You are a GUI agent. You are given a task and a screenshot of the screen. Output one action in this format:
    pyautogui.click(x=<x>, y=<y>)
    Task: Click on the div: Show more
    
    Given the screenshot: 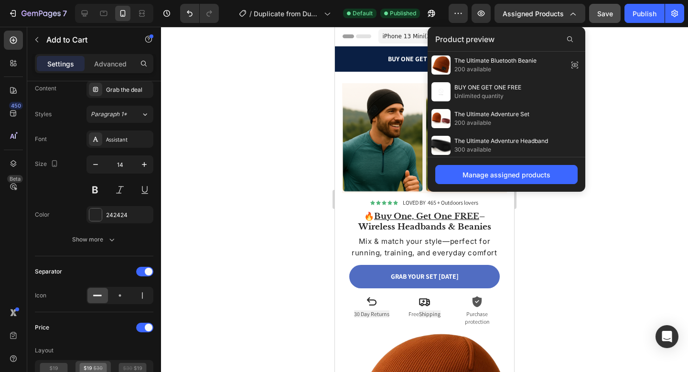 What is the action you would take?
    pyautogui.click(x=94, y=240)
    